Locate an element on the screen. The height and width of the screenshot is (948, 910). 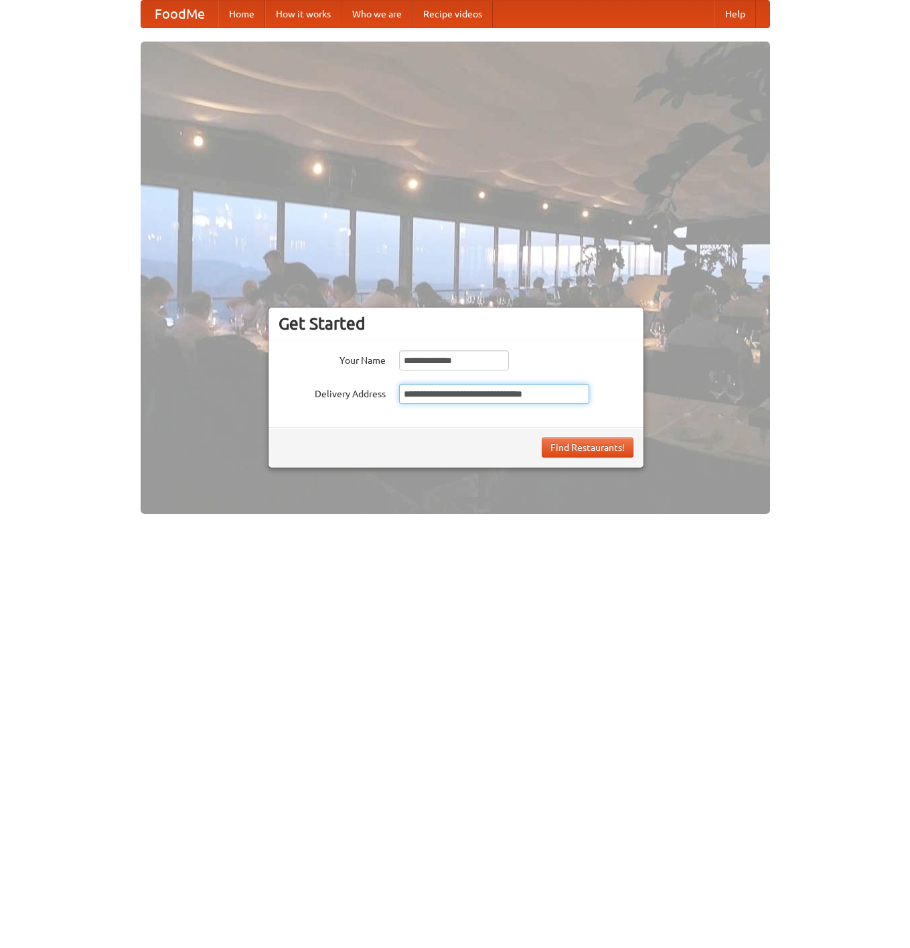
a: FoodMe is located at coordinates (180, 14).